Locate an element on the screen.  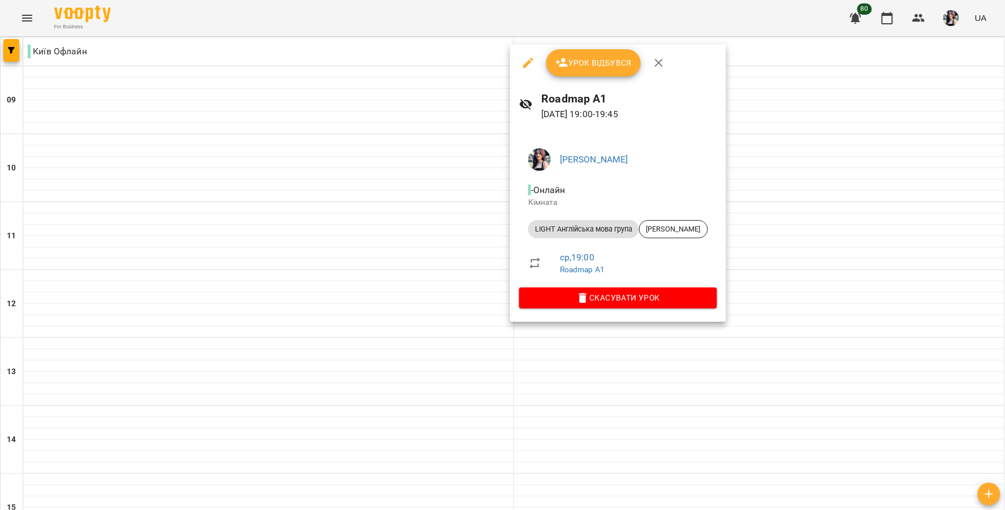
a: ср , 19:00 is located at coordinates (577, 257).